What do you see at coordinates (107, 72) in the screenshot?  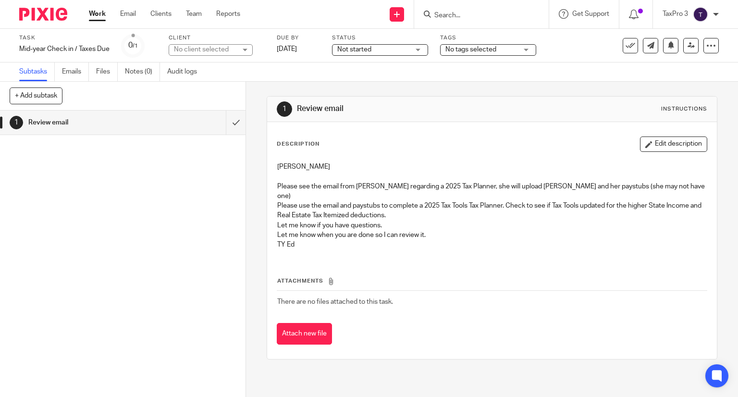 I see `a: Files` at bounding box center [107, 72].